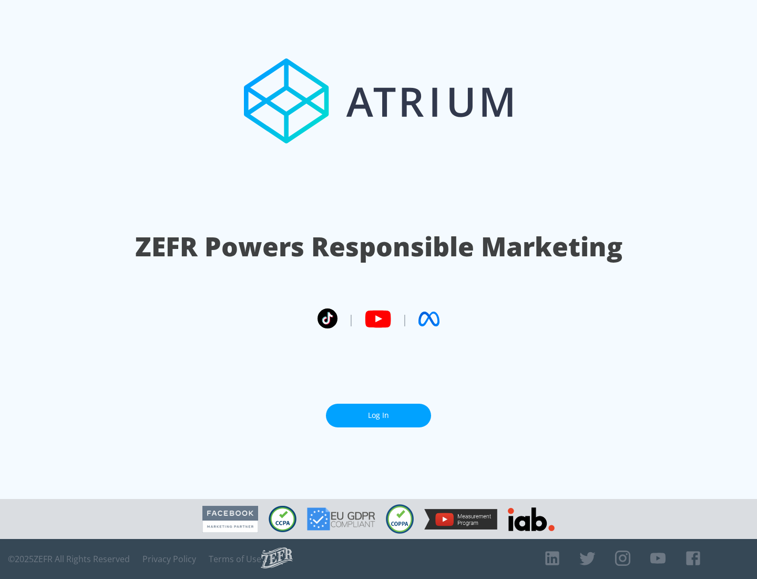 This screenshot has width=757, height=579. Describe the element at coordinates (230, 519) in the screenshot. I see `img: Facebook Marketing Partner` at that location.